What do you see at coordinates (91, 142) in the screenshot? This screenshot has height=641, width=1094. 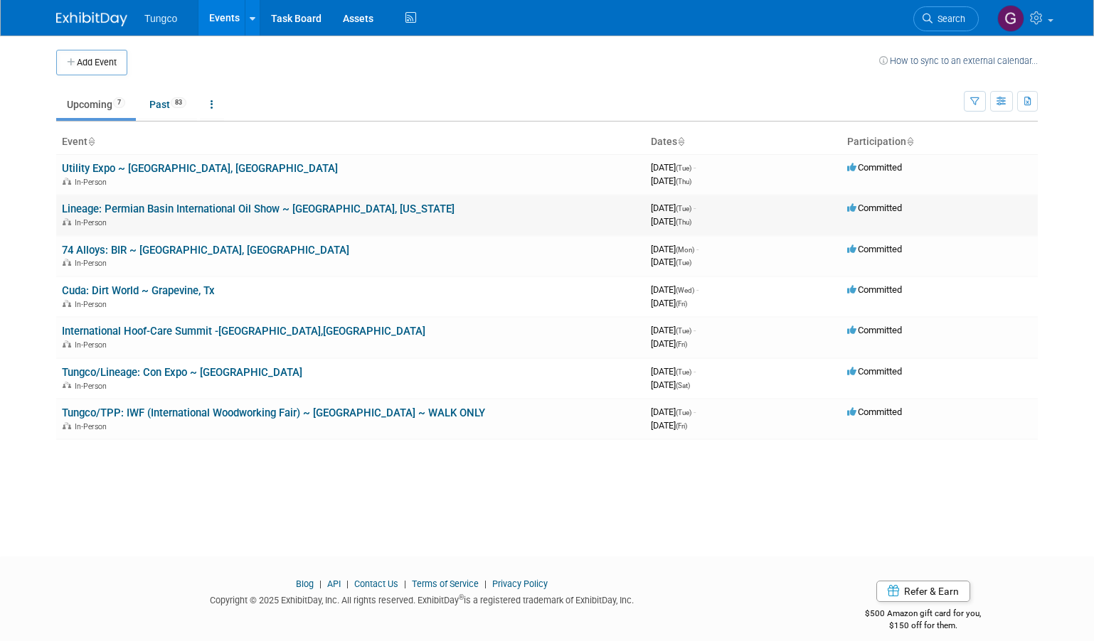 I see `a: Sort by Event Name` at bounding box center [91, 142].